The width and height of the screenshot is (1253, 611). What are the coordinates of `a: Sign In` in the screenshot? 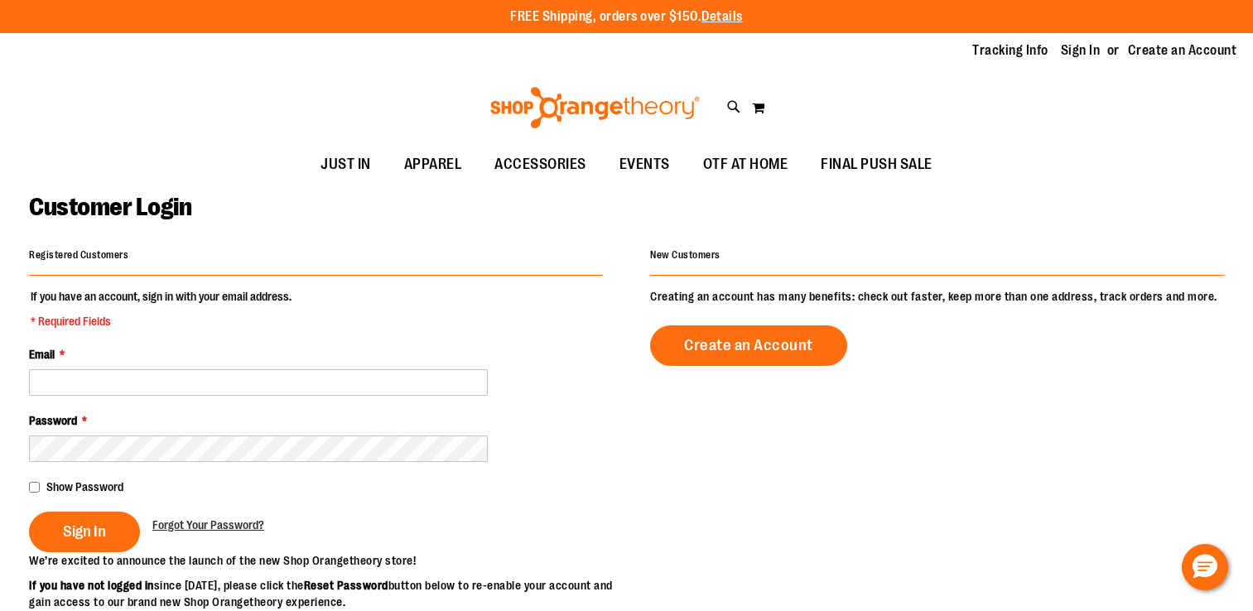 It's located at (1081, 51).